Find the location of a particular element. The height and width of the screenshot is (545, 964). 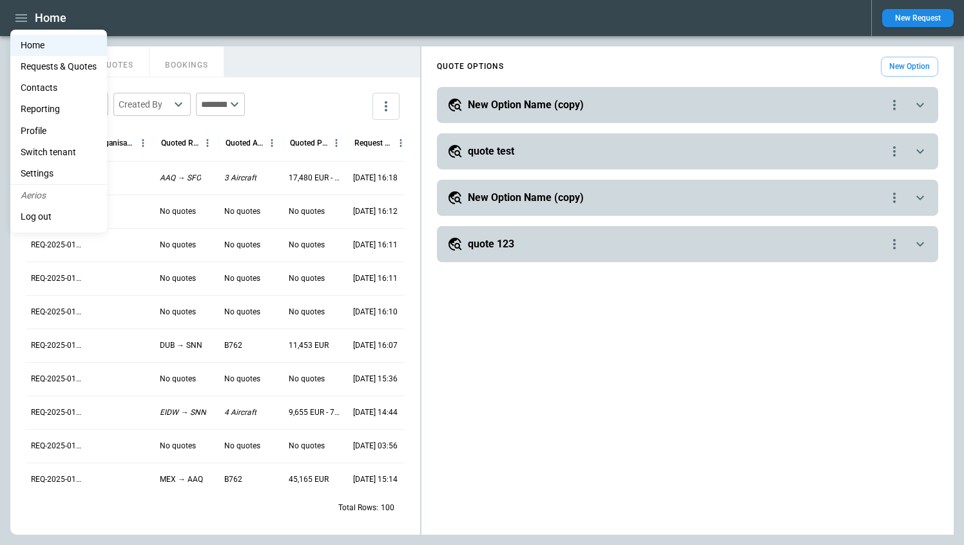

li: Contacts is located at coordinates (59, 88).